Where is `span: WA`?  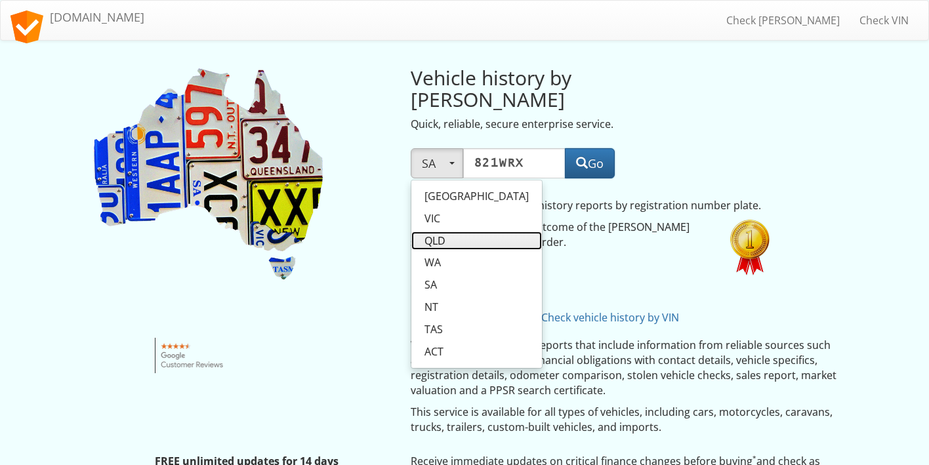
span: WA is located at coordinates (432, 262).